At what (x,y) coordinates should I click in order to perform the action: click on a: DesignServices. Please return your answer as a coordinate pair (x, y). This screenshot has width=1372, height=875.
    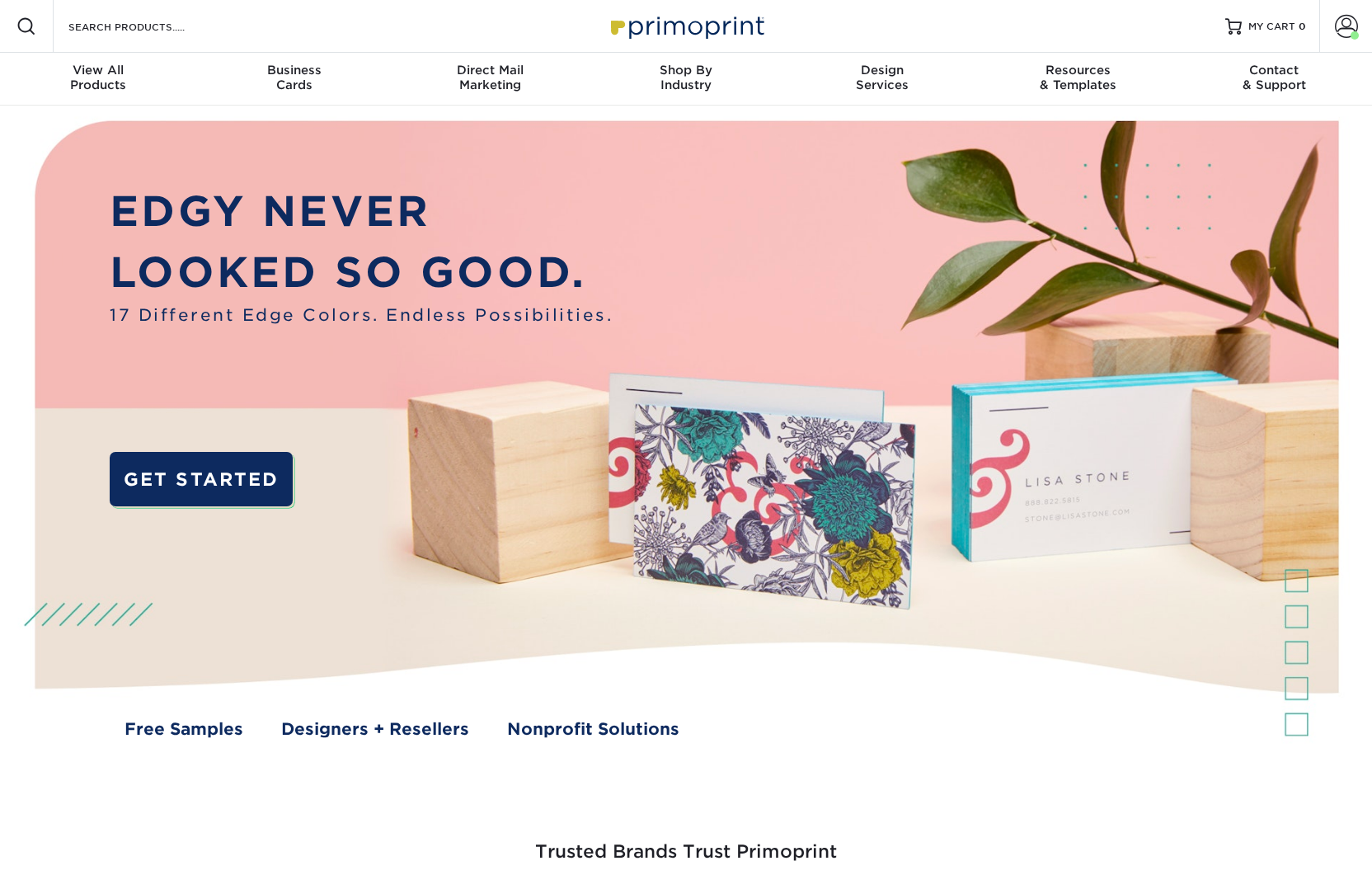
    Looking at the image, I should click on (882, 79).